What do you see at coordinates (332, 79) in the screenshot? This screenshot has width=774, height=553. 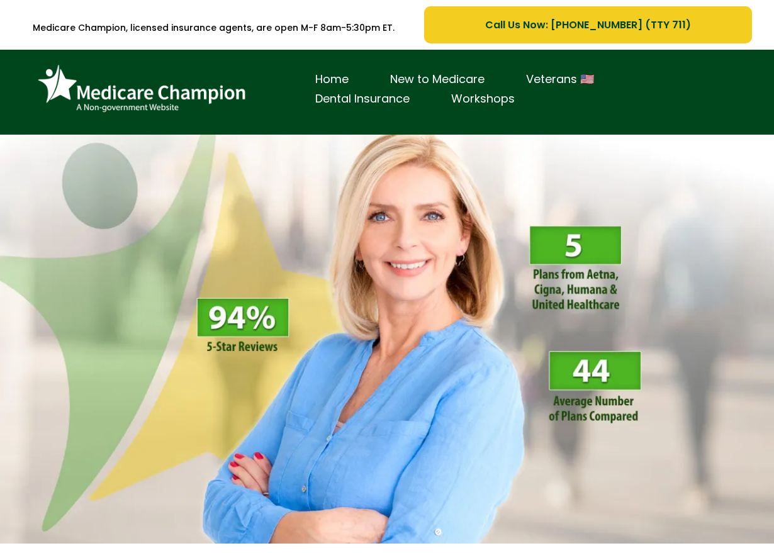 I see `a: Home` at bounding box center [332, 79].